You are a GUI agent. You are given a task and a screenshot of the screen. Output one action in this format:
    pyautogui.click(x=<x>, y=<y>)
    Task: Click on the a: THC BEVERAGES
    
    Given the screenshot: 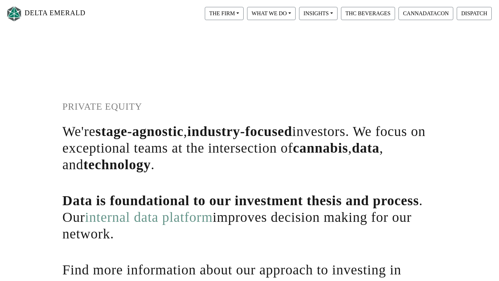 What is the action you would take?
    pyautogui.click(x=368, y=13)
    